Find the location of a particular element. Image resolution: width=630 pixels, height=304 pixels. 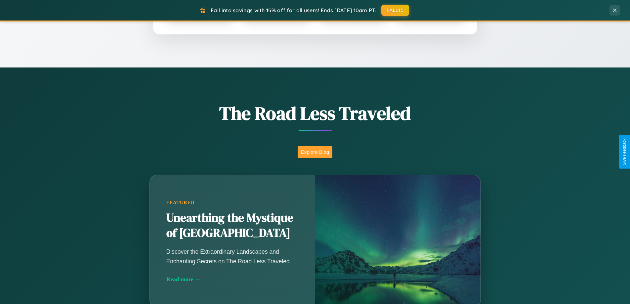

button: FALL15 is located at coordinates (395, 10).